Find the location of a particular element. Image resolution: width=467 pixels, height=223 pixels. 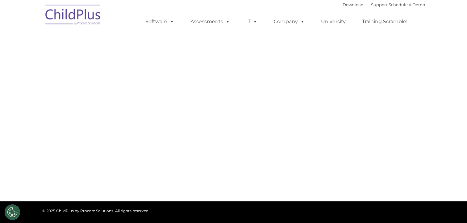

a: Training Scramble!! is located at coordinates (386, 22).